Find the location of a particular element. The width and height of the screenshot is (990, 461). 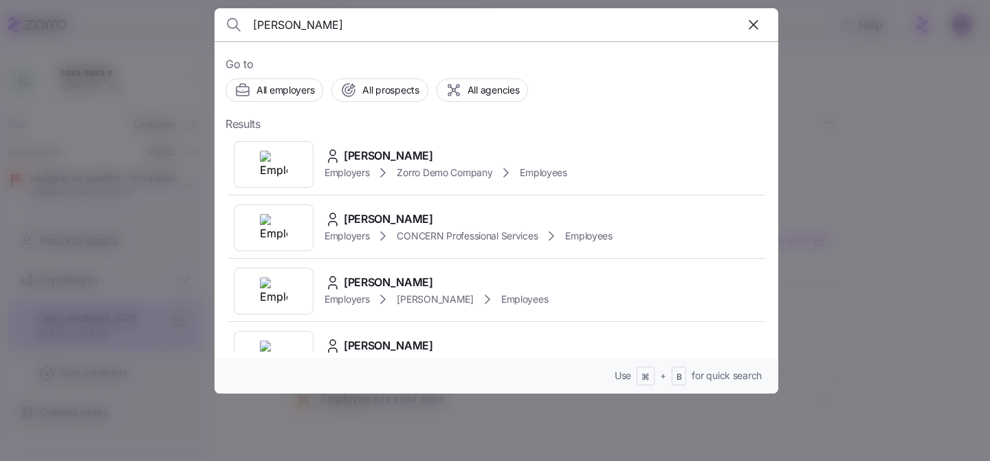

span: for quick search is located at coordinates (726, 375).